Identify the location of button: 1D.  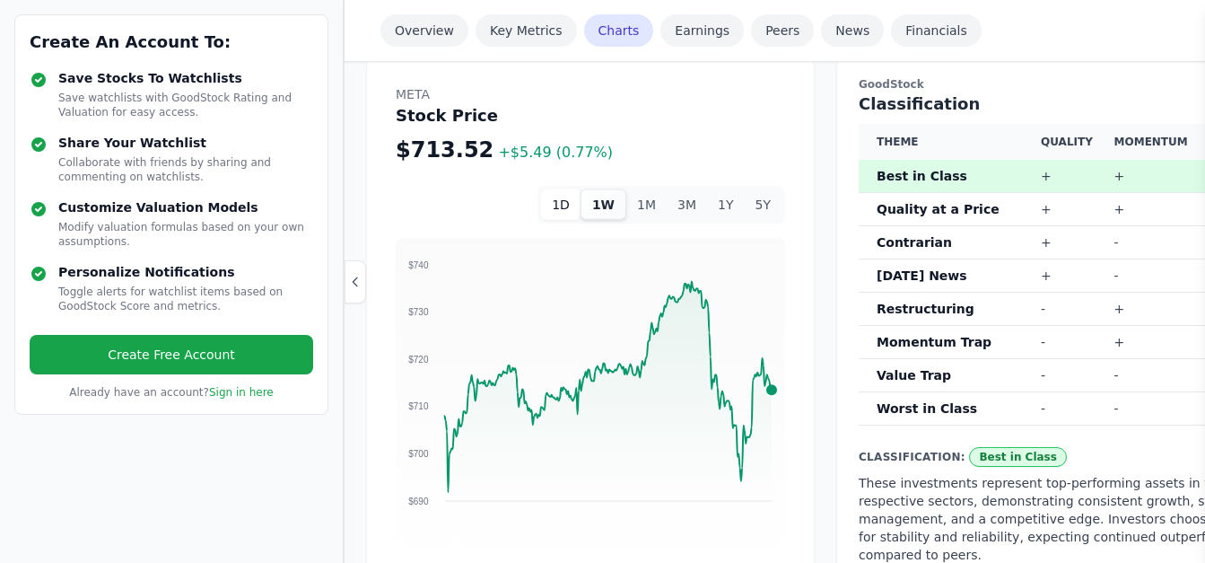
(561, 205).